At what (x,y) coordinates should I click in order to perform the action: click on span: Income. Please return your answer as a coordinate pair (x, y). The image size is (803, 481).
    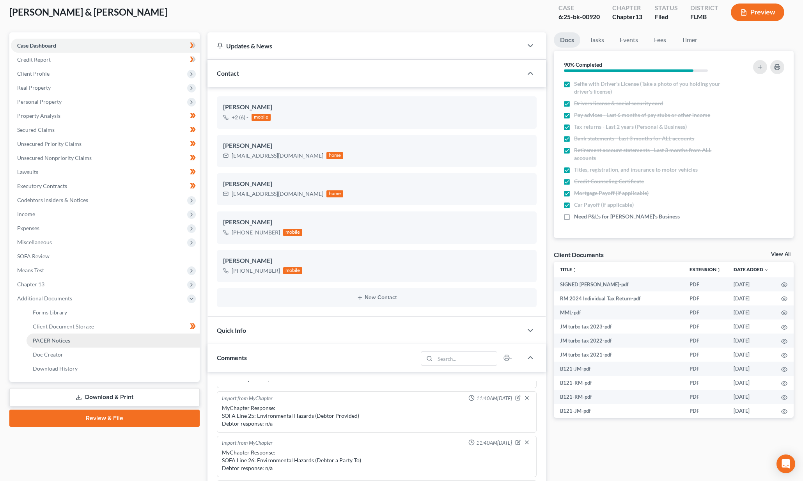
    Looking at the image, I should click on (26, 214).